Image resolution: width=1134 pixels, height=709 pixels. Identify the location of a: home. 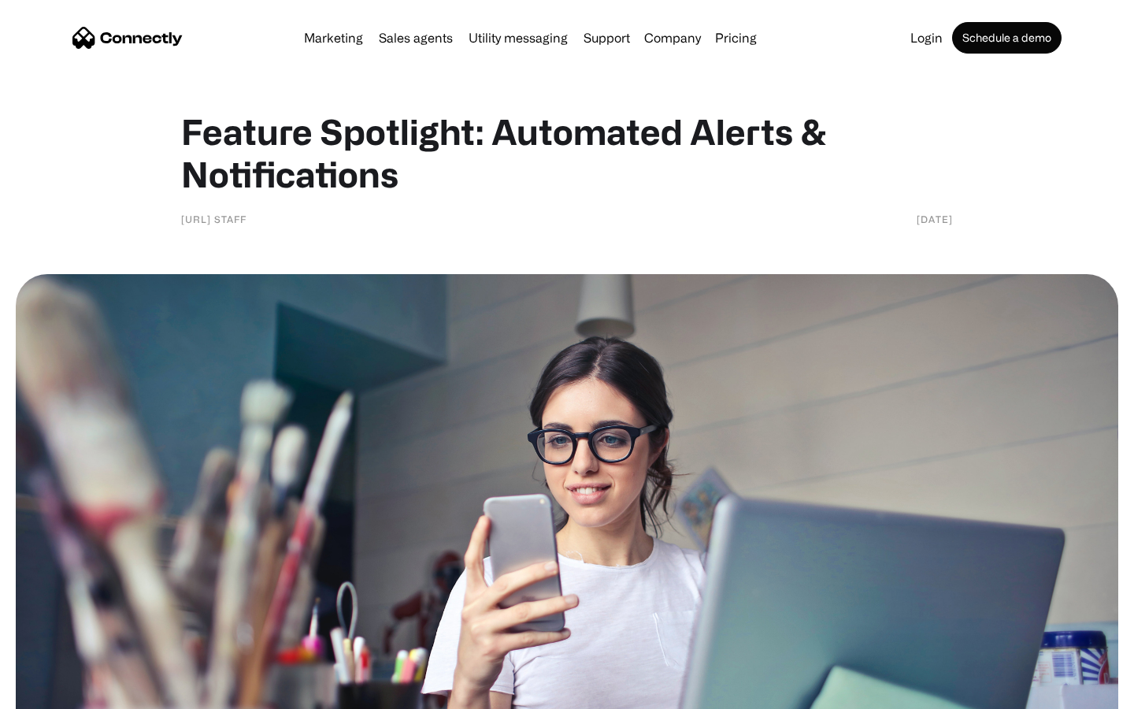
(128, 38).